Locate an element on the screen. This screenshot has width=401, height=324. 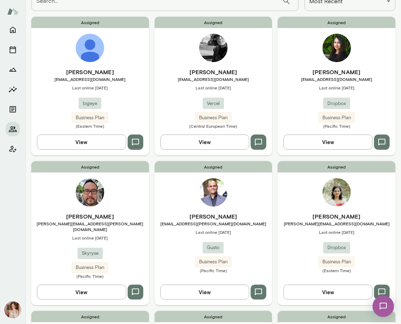
button: Documents is located at coordinates (13, 109).